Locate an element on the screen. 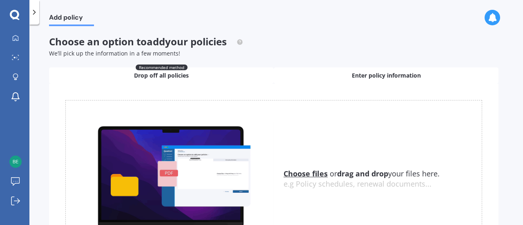 The width and height of the screenshot is (523, 225). span: or your files here. is located at coordinates (362, 174).